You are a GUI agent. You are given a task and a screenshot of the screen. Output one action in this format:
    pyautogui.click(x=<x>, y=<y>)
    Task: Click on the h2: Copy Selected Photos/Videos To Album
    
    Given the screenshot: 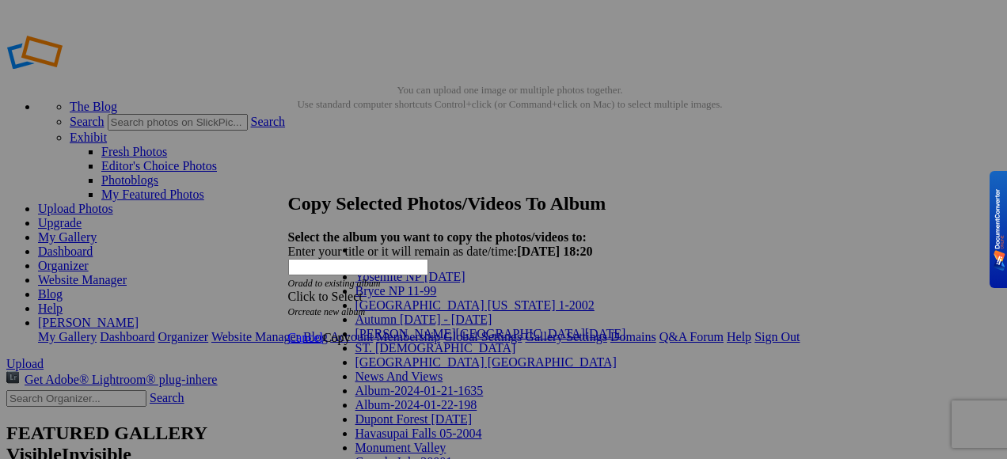 What is the action you would take?
    pyautogui.click(x=498, y=204)
    